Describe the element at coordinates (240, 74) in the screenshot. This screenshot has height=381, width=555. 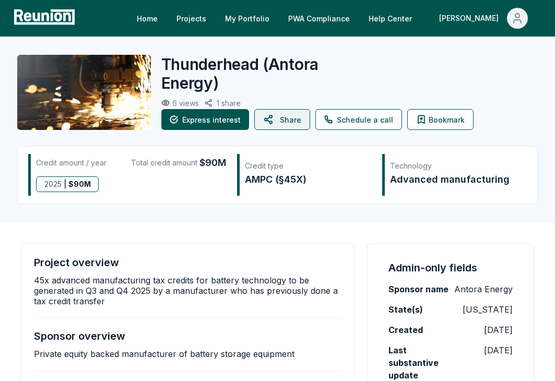
I see `span: ( Antora Energy )` at that location.